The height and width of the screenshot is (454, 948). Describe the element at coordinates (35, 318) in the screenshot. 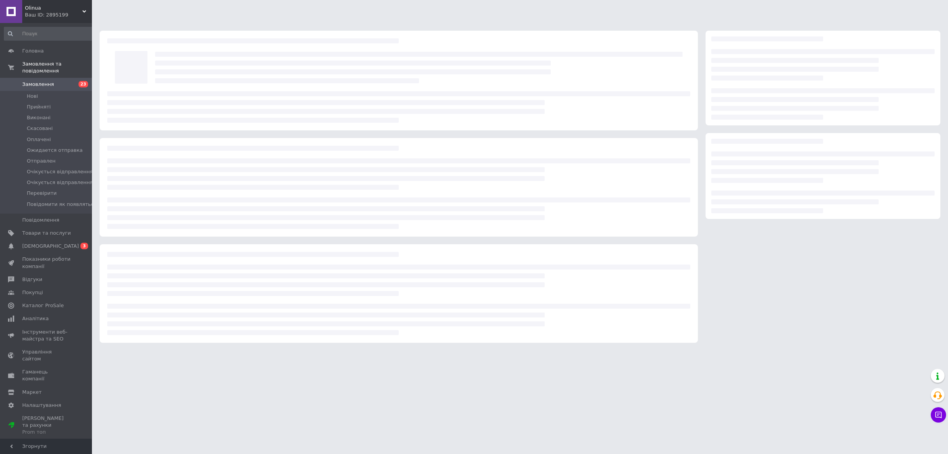

I see `span: Аналітика` at that location.